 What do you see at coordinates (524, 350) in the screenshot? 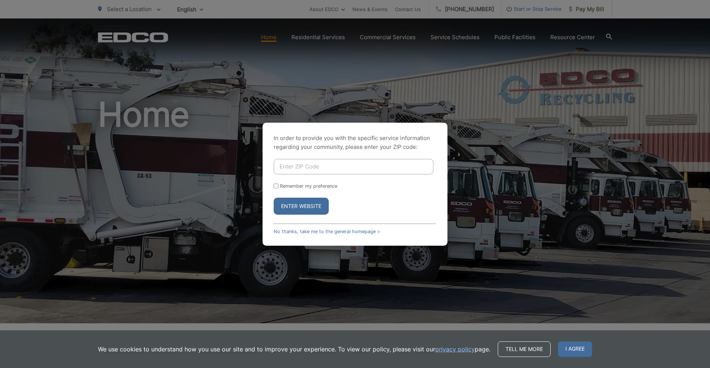
I see `a: Tell me more` at bounding box center [524, 350].